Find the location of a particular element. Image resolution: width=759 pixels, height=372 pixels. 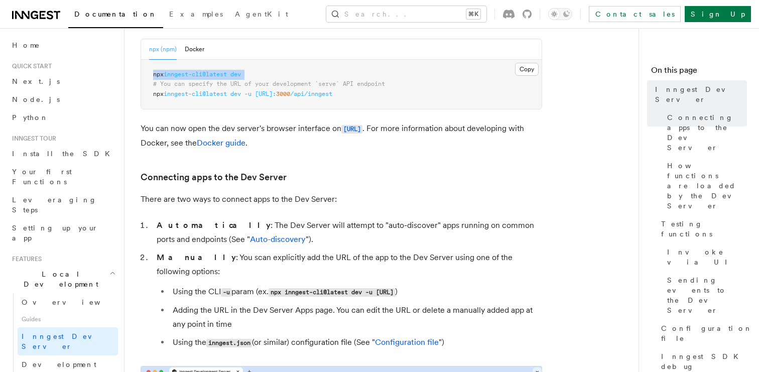

span: Overview is located at coordinates (73, 302).